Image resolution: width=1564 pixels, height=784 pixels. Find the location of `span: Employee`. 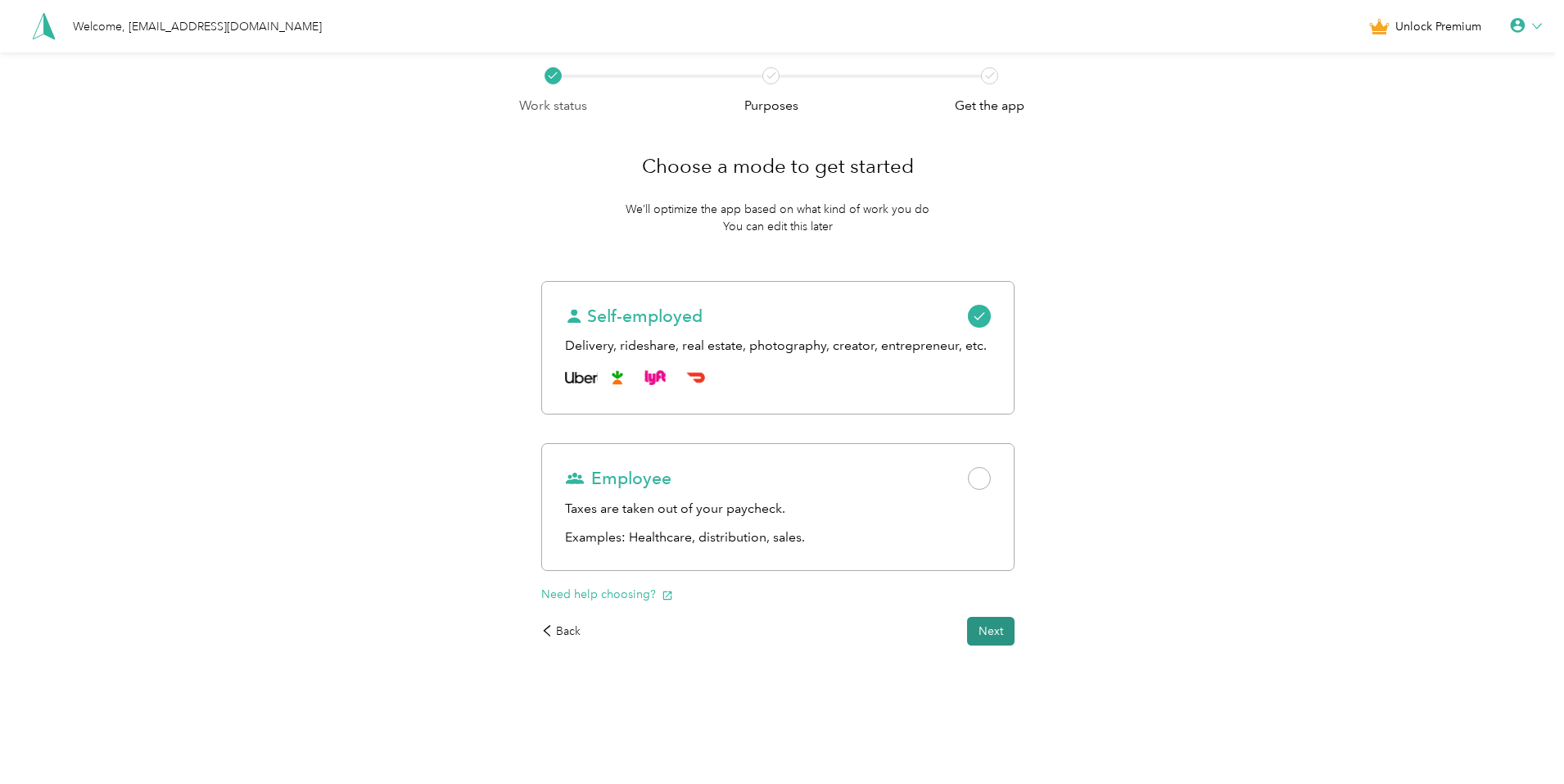

span: Employee is located at coordinates (618, 478).